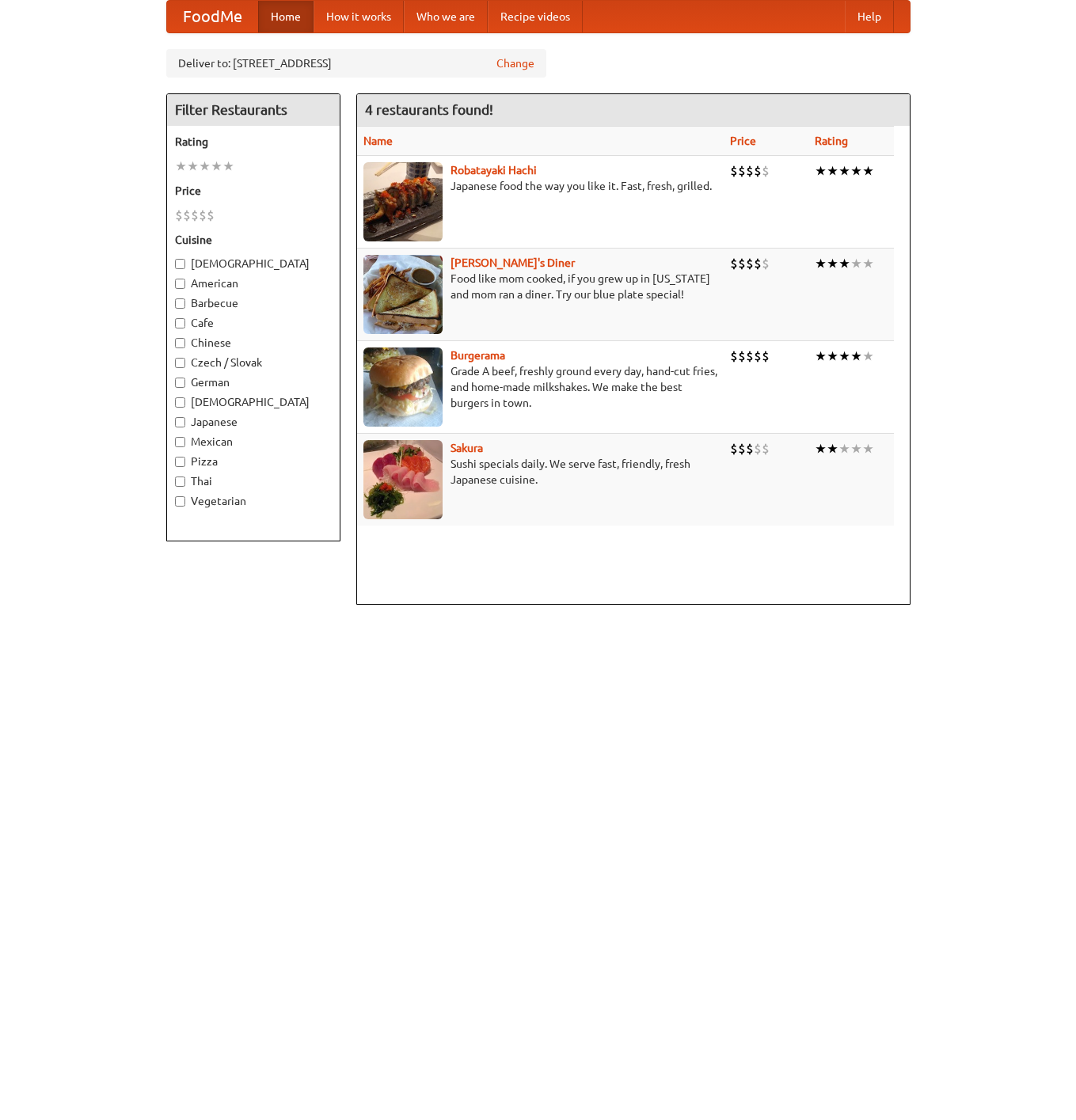 The width and height of the screenshot is (1076, 1120). What do you see at coordinates (253, 502) in the screenshot?
I see `label: Vegetarian` at bounding box center [253, 502].